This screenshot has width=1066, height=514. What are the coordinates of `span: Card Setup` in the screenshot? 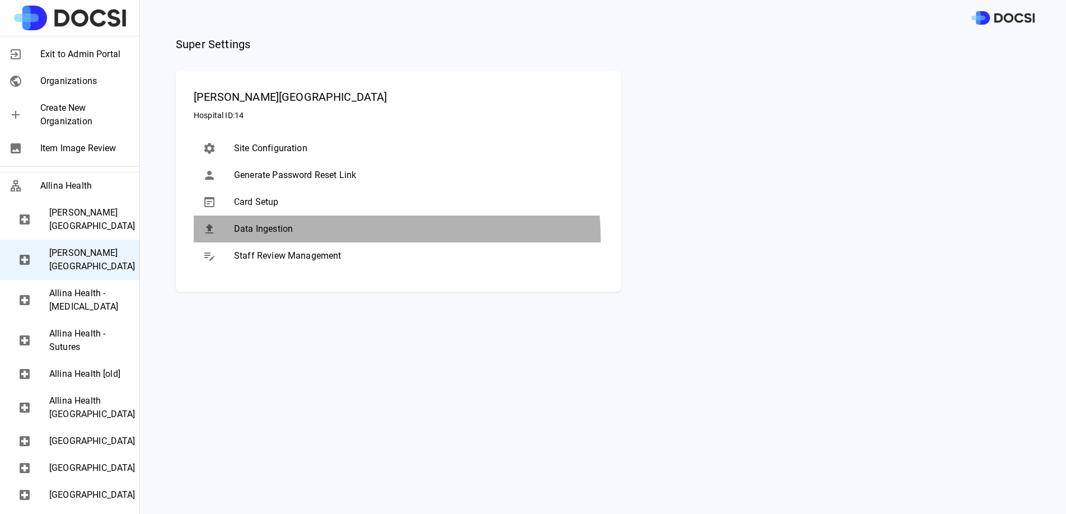 It's located at (414, 202).